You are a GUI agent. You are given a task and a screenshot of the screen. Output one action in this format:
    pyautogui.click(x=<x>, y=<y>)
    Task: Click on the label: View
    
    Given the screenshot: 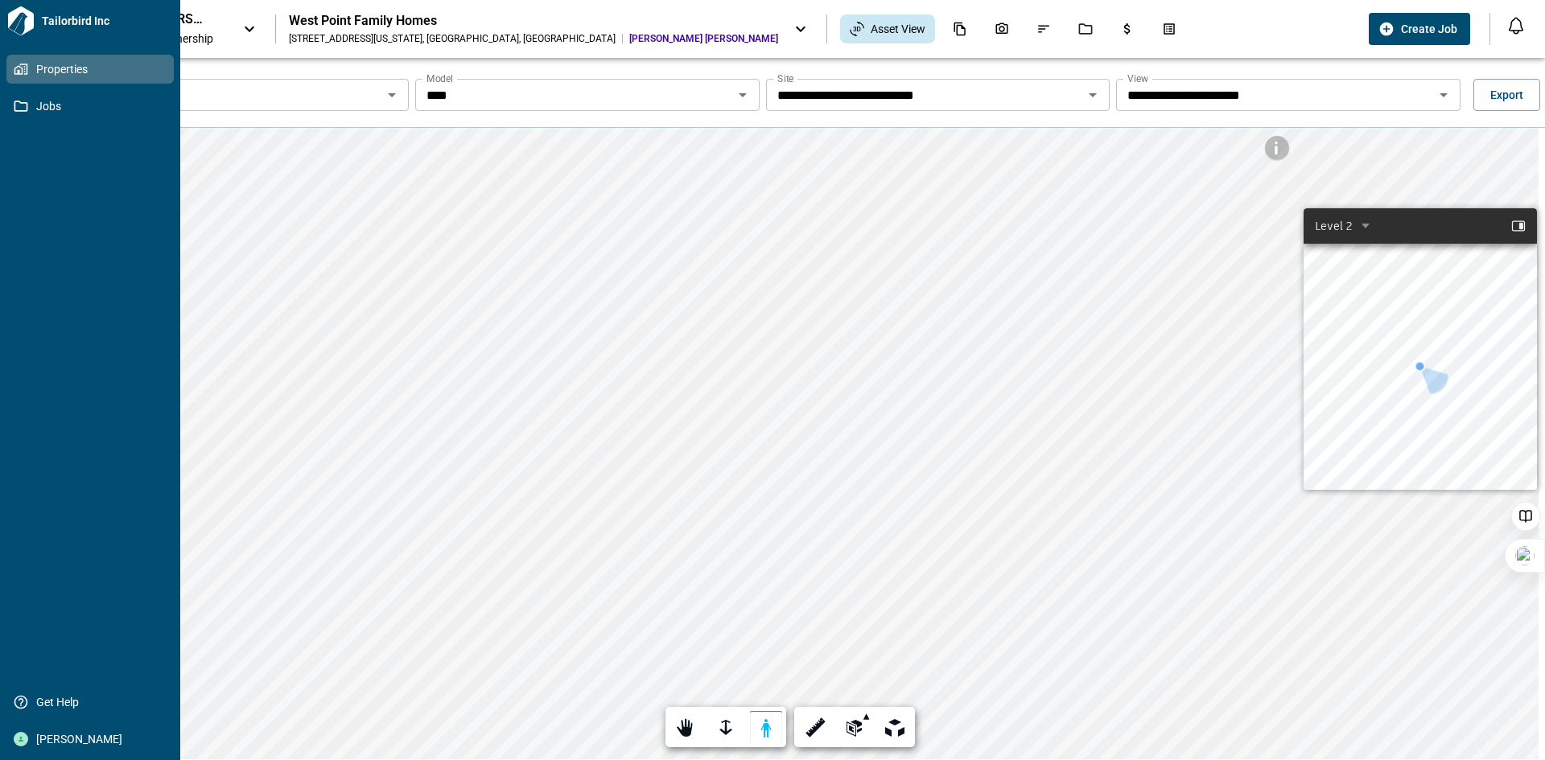 What is the action you would take?
    pyautogui.click(x=1138, y=78)
    